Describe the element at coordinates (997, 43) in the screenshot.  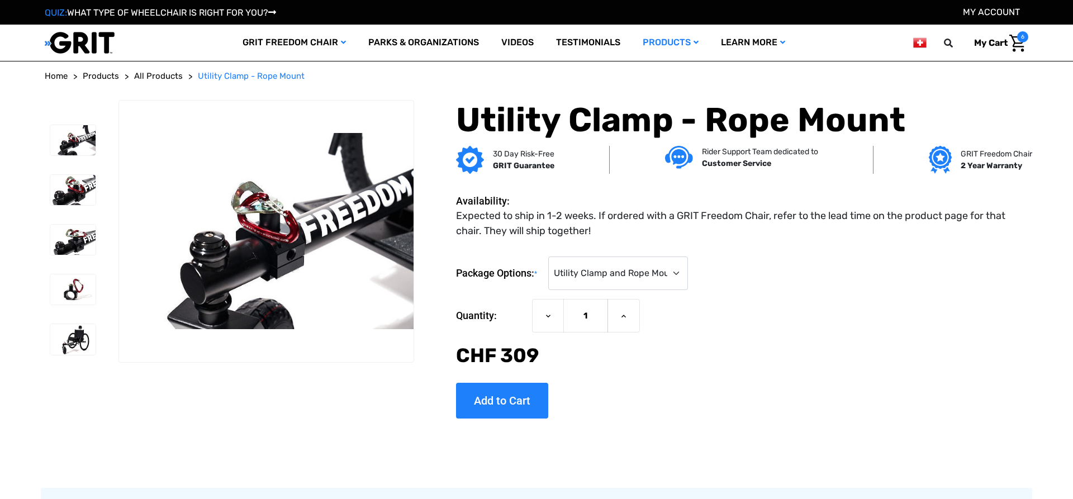
I see `a: Cart with 6 items` at that location.